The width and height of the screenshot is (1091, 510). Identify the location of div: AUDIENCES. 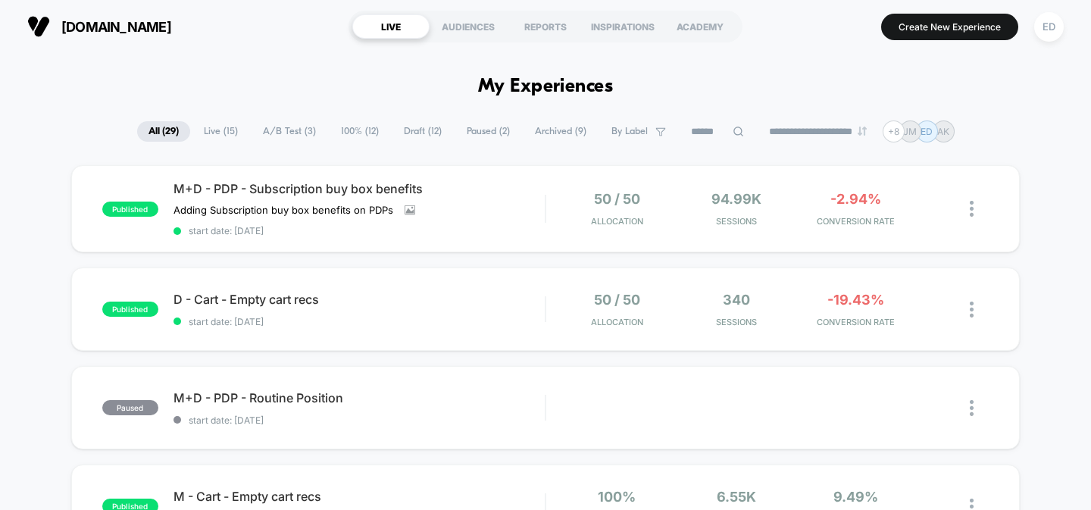
(468, 27).